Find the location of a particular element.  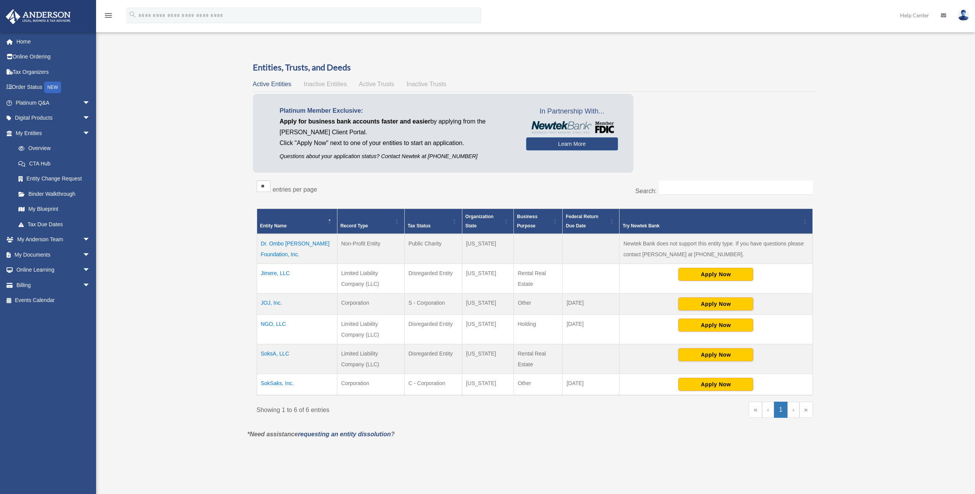

a: Billingarrow_drop_down is located at coordinates (53, 285).